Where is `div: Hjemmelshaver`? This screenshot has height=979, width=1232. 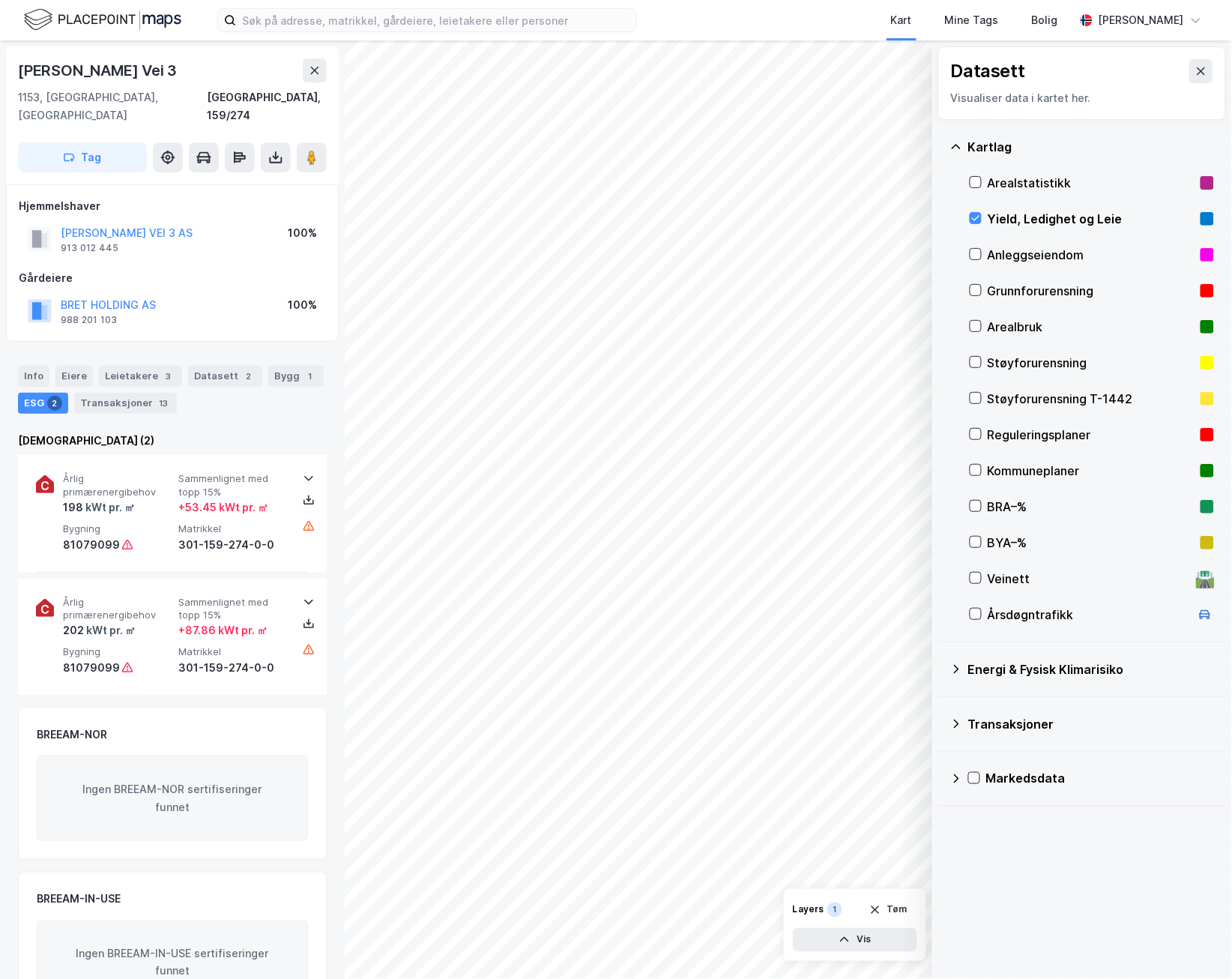 div: Hjemmelshaver is located at coordinates (172, 206).